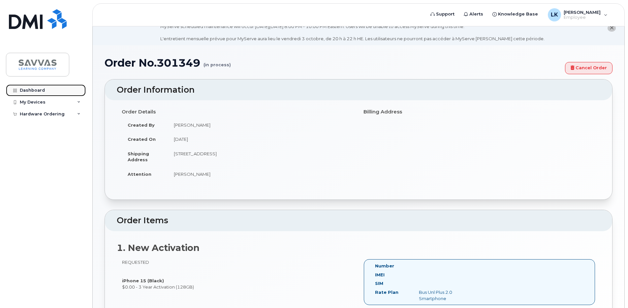 The width and height of the screenshot is (628, 308). I want to click on button: close notification, so click(611, 28).